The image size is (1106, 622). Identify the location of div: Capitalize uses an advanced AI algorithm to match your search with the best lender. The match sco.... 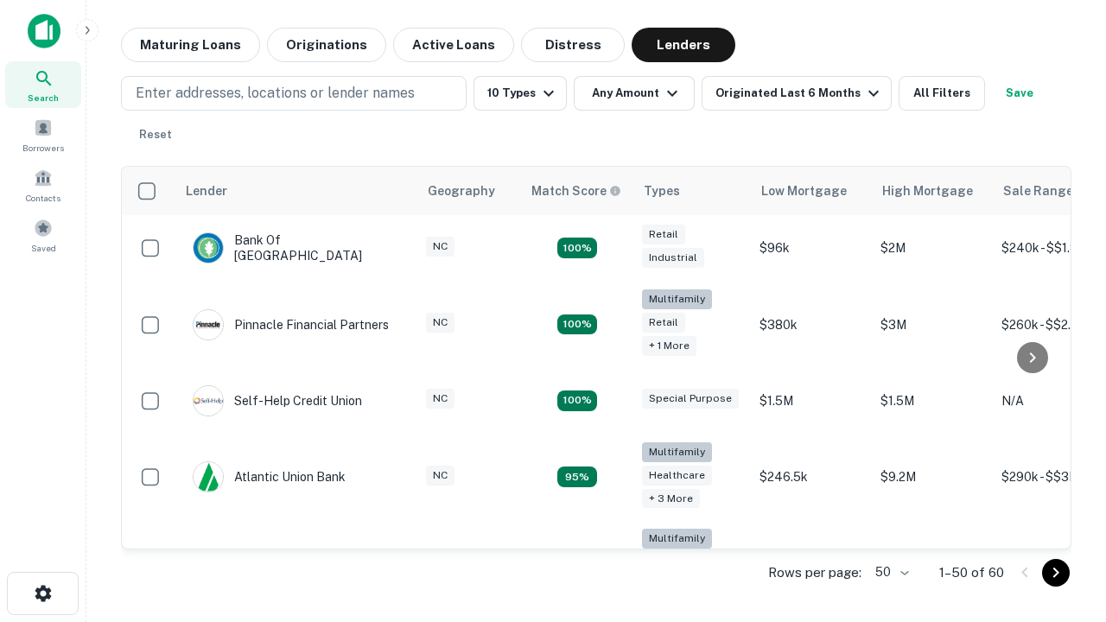
(577, 191).